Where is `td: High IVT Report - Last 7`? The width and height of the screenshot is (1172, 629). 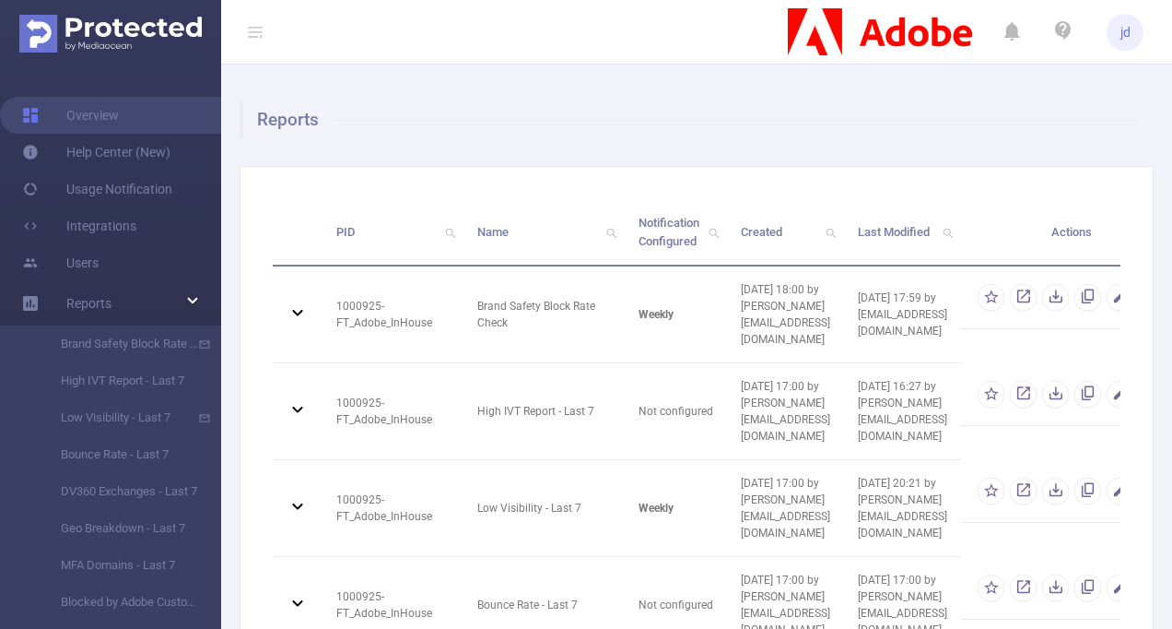 td: High IVT Report - Last 7 is located at coordinates (544, 411).